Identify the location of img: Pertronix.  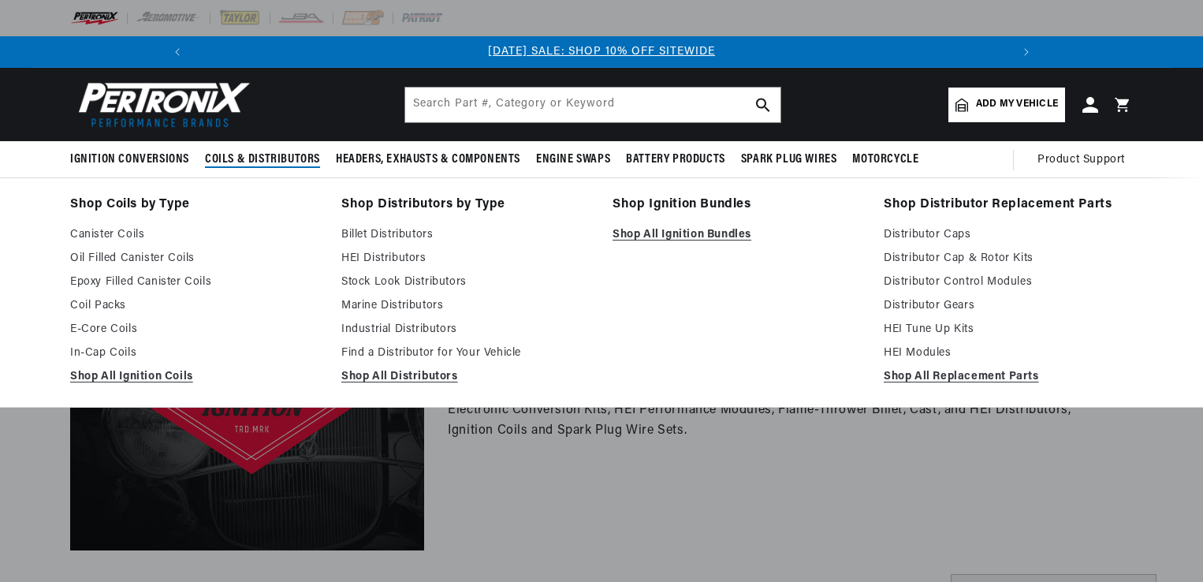
(161, 104).